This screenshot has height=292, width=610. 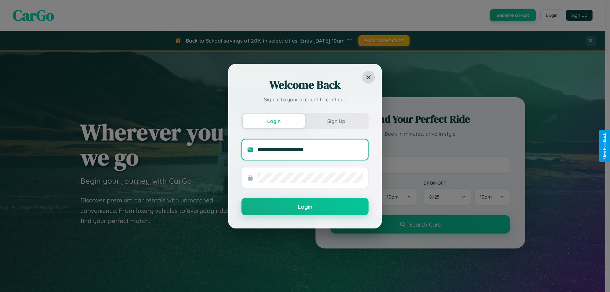 I want to click on button: Sign Up, so click(x=336, y=121).